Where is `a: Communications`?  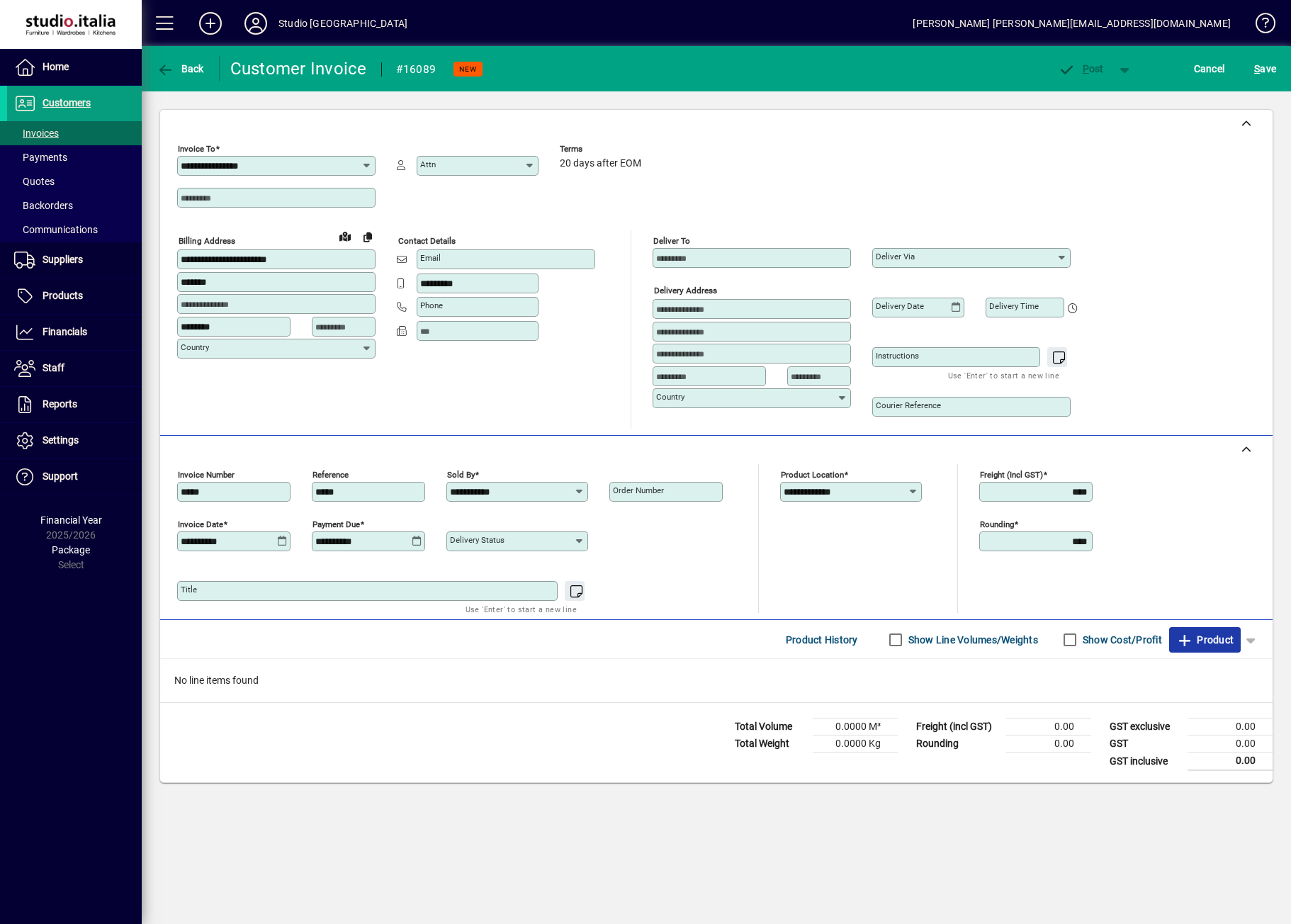
a: Communications is located at coordinates (75, 229).